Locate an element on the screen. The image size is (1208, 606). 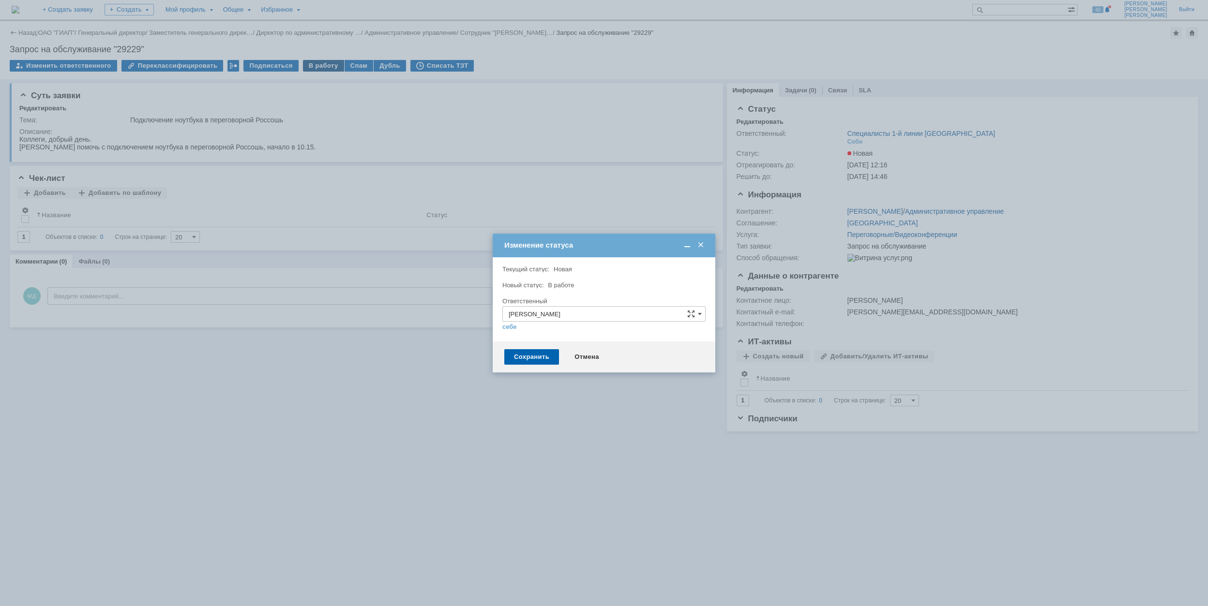
a: себе is located at coordinates (510, 327).